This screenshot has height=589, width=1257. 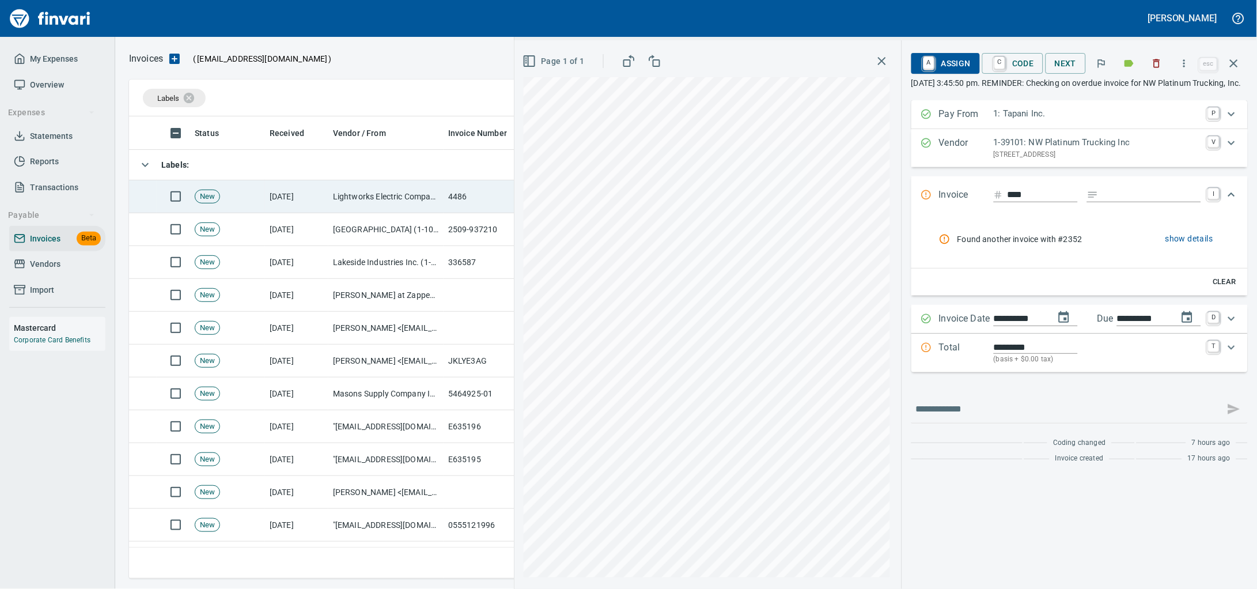 What do you see at coordinates (57, 161) in the screenshot?
I see `a: Reports` at bounding box center [57, 161].